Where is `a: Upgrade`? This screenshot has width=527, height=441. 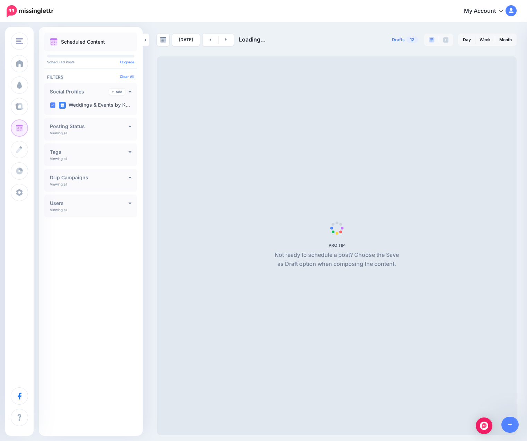 a: Upgrade is located at coordinates (127, 62).